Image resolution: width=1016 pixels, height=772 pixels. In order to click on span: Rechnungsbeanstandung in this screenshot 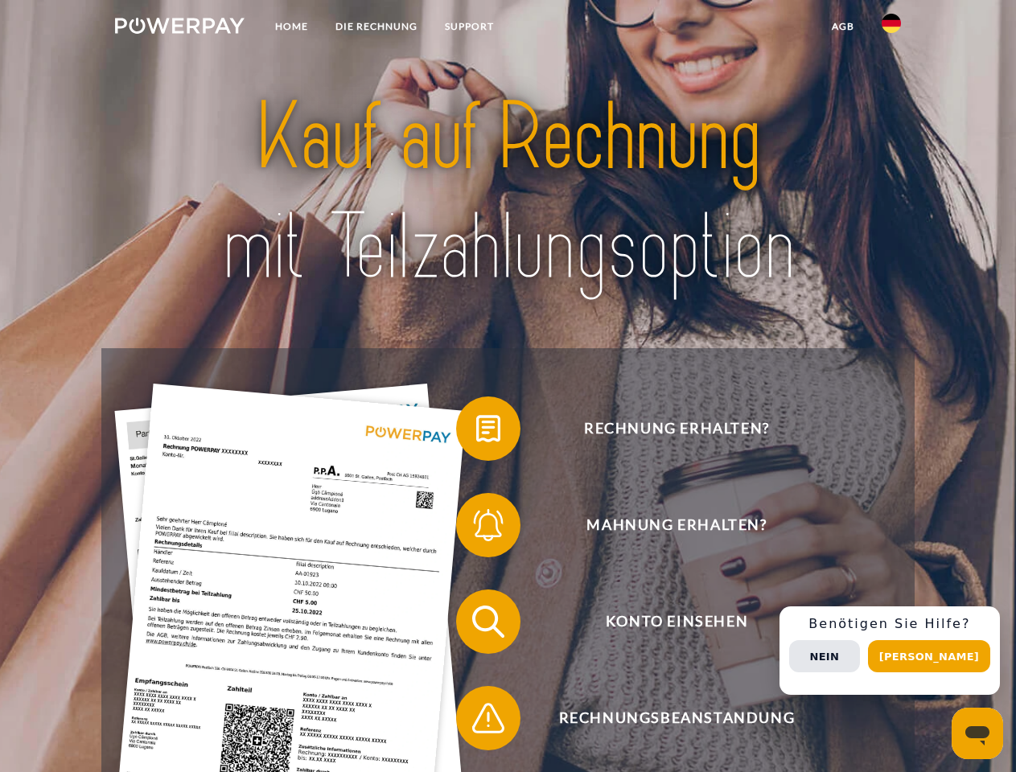, I will do `click(677, 719)`.